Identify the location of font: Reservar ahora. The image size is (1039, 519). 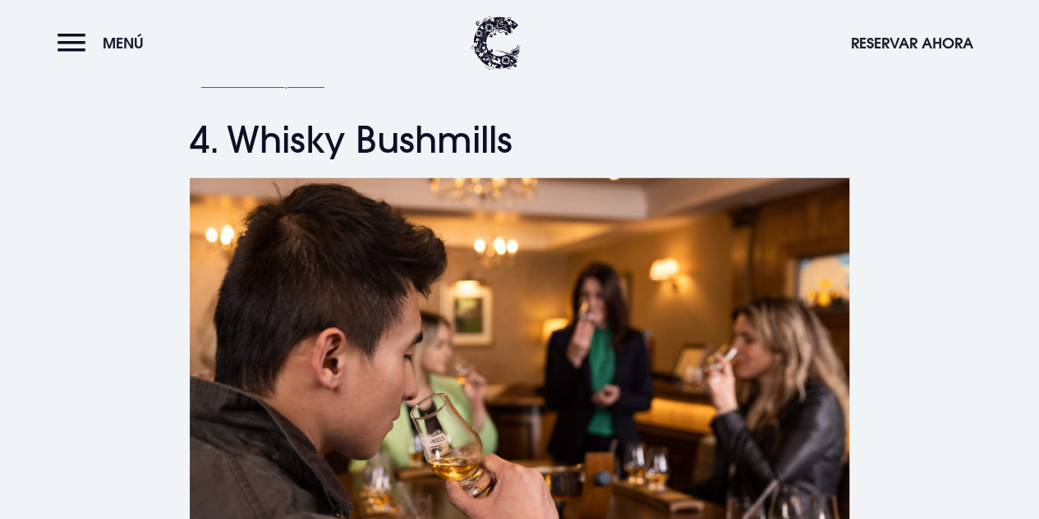
(912, 43).